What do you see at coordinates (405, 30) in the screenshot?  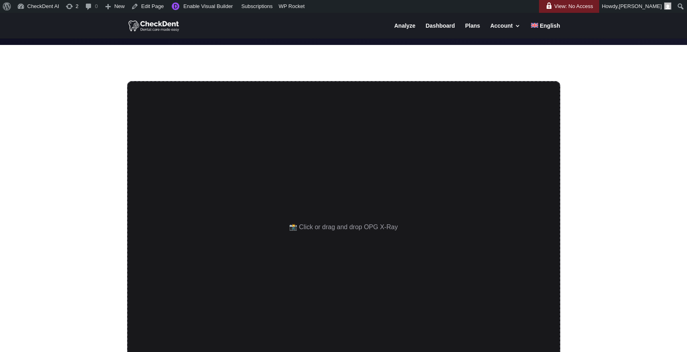 I see `a: Analyze` at bounding box center [405, 30].